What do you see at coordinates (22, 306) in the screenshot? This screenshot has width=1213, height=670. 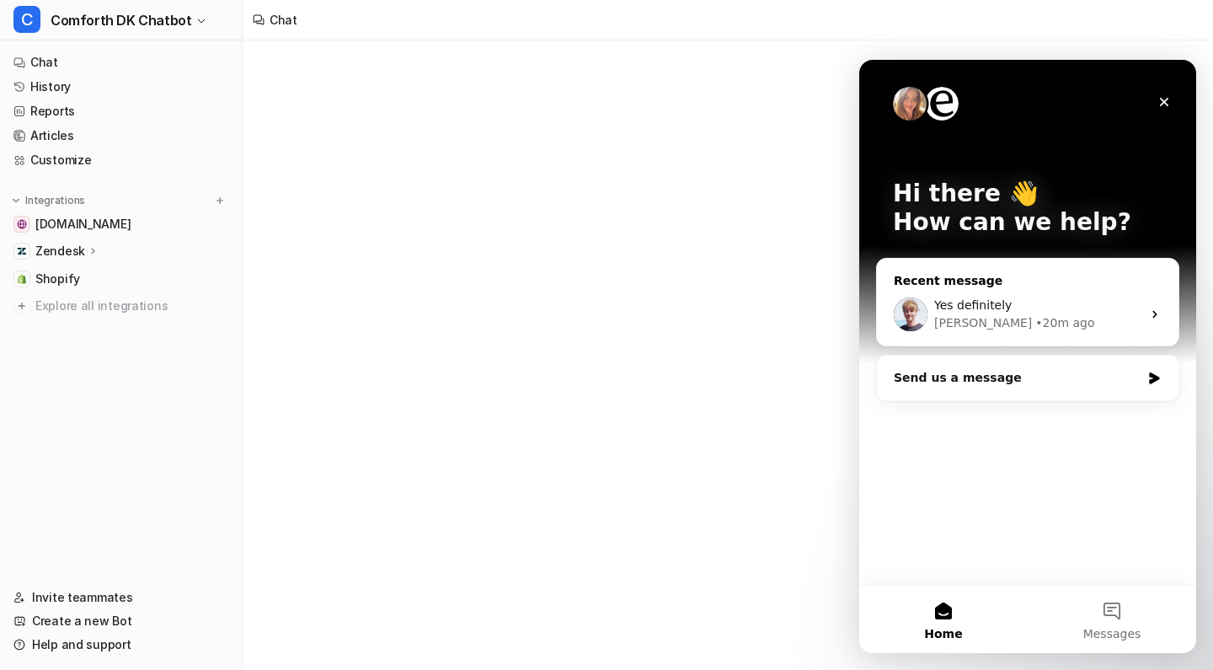 I see `img: explore all integrations` at bounding box center [22, 306].